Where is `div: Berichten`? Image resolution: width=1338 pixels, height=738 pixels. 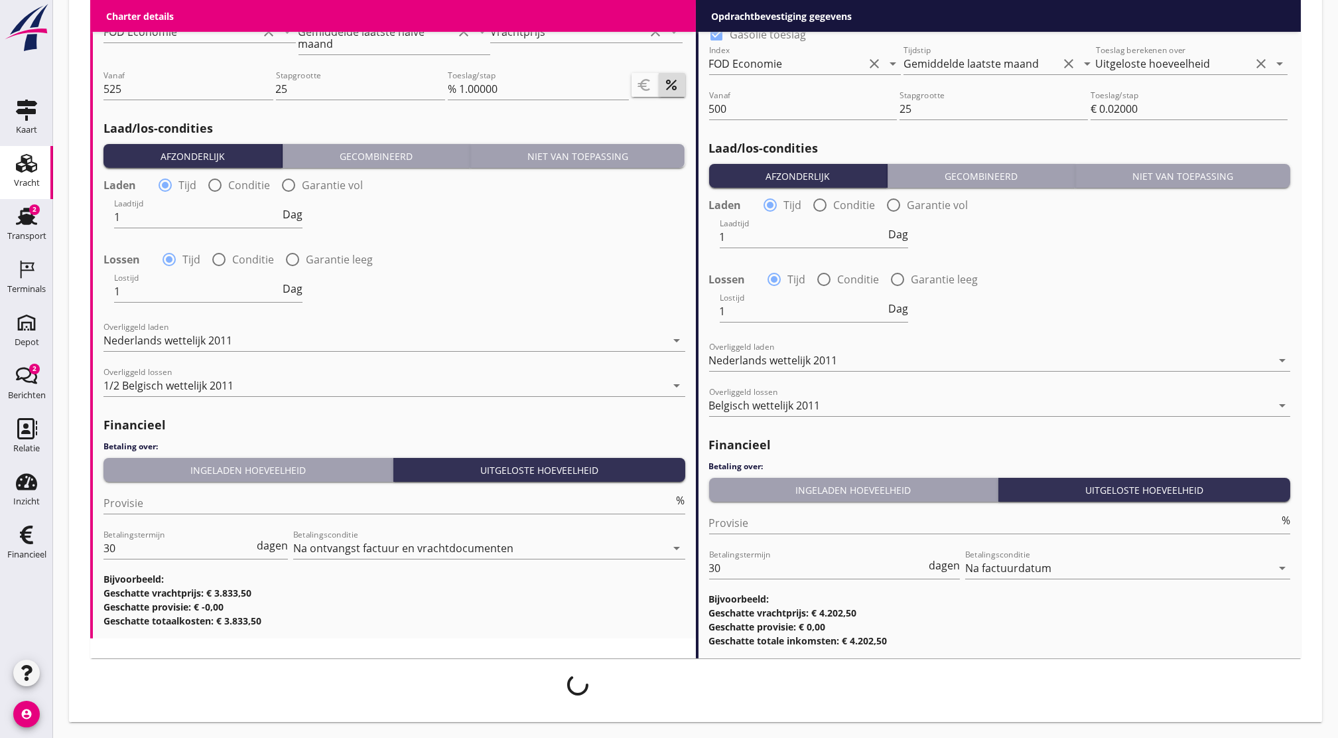 div: Berichten is located at coordinates (27, 395).